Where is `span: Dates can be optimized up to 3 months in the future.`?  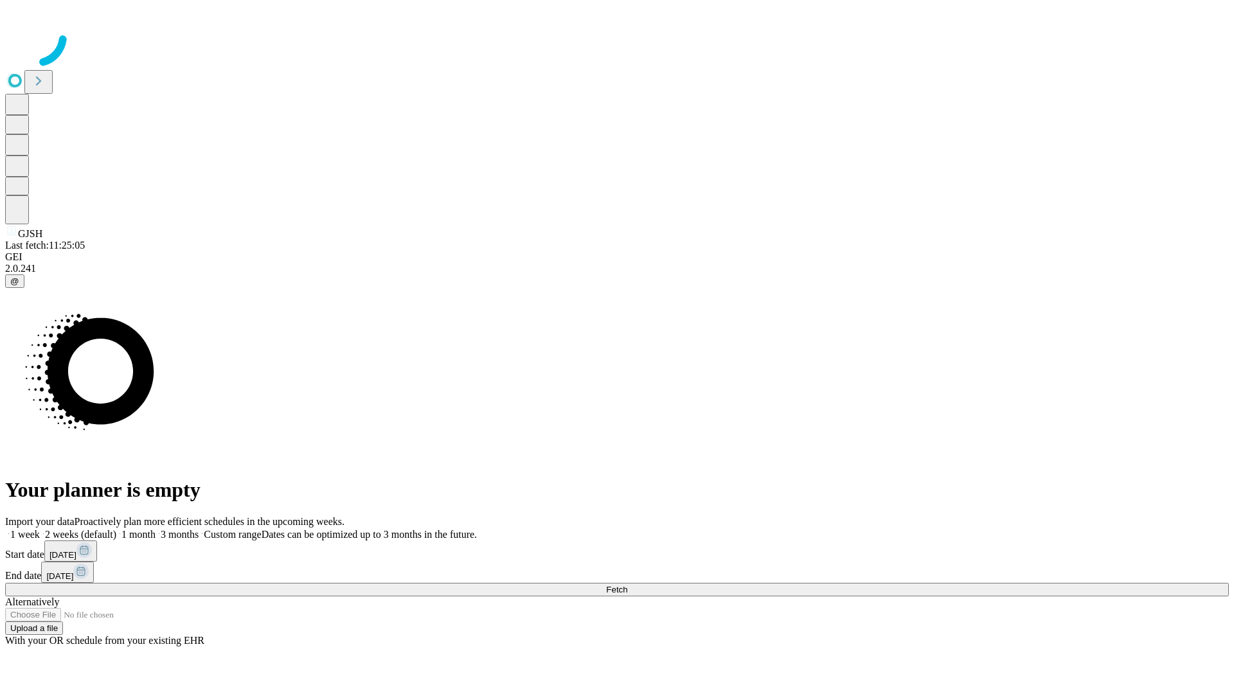 span: Dates can be optimized up to 3 months in the future. is located at coordinates (369, 534).